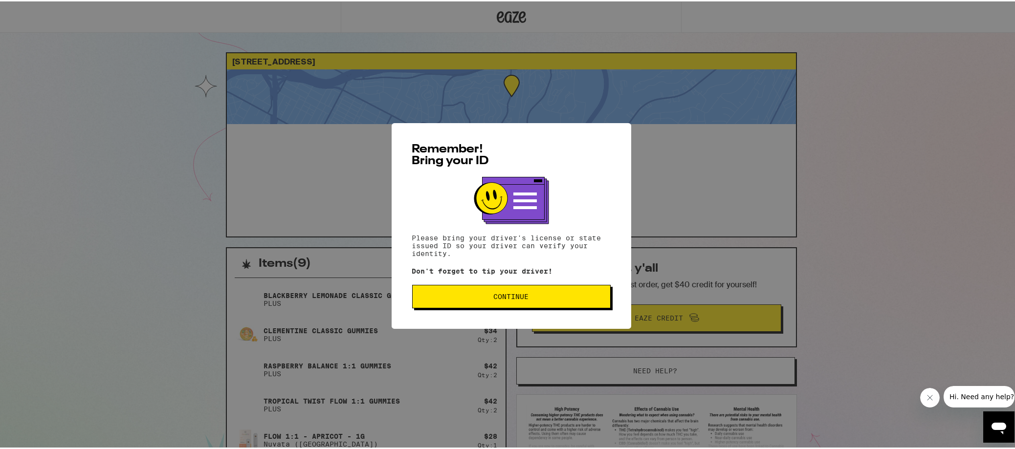  I want to click on span: Continue, so click(511, 295).